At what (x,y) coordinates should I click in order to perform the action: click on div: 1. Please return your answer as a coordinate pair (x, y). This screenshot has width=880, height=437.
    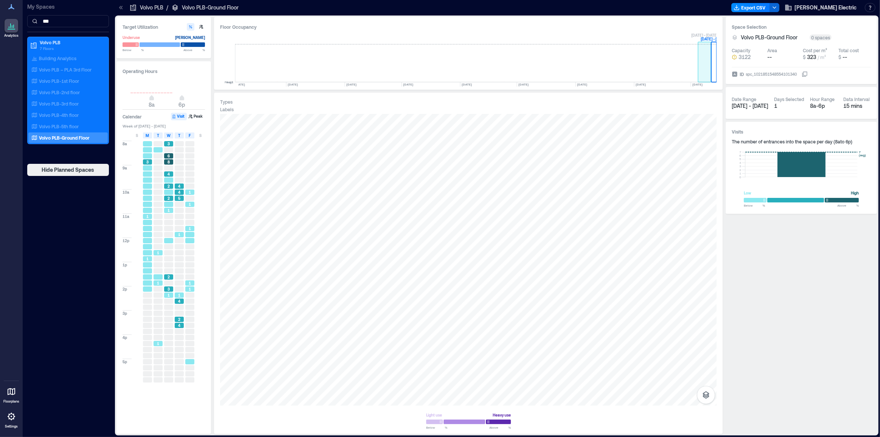
    Looking at the image, I should click on (788, 106).